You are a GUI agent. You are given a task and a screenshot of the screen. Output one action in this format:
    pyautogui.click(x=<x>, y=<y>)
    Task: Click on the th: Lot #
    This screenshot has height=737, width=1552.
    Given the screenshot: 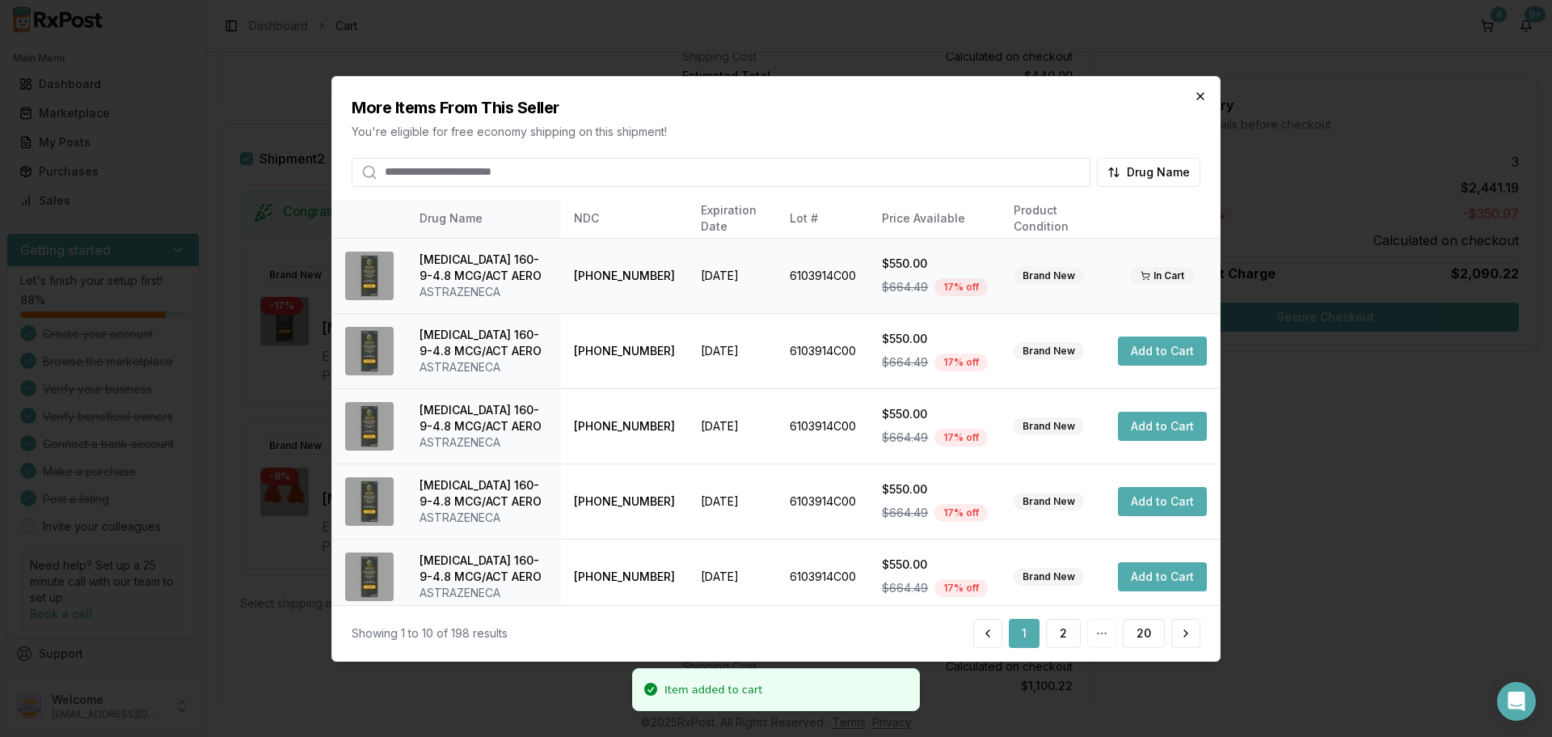 What is the action you would take?
    pyautogui.click(x=823, y=218)
    